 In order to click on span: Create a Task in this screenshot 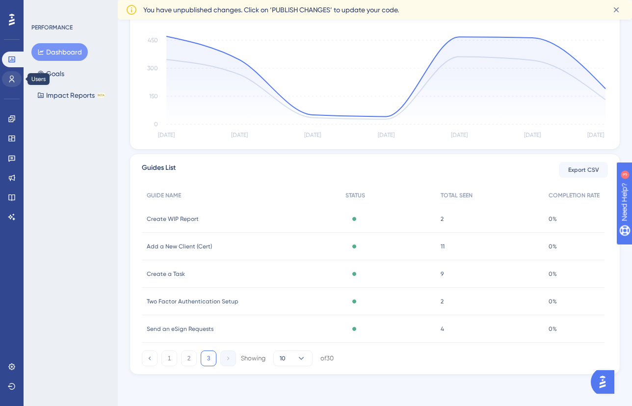, I will do `click(166, 274)`.